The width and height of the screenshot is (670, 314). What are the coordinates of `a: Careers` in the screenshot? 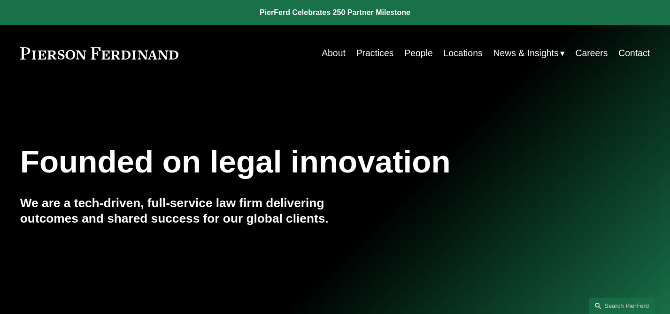 It's located at (591, 53).